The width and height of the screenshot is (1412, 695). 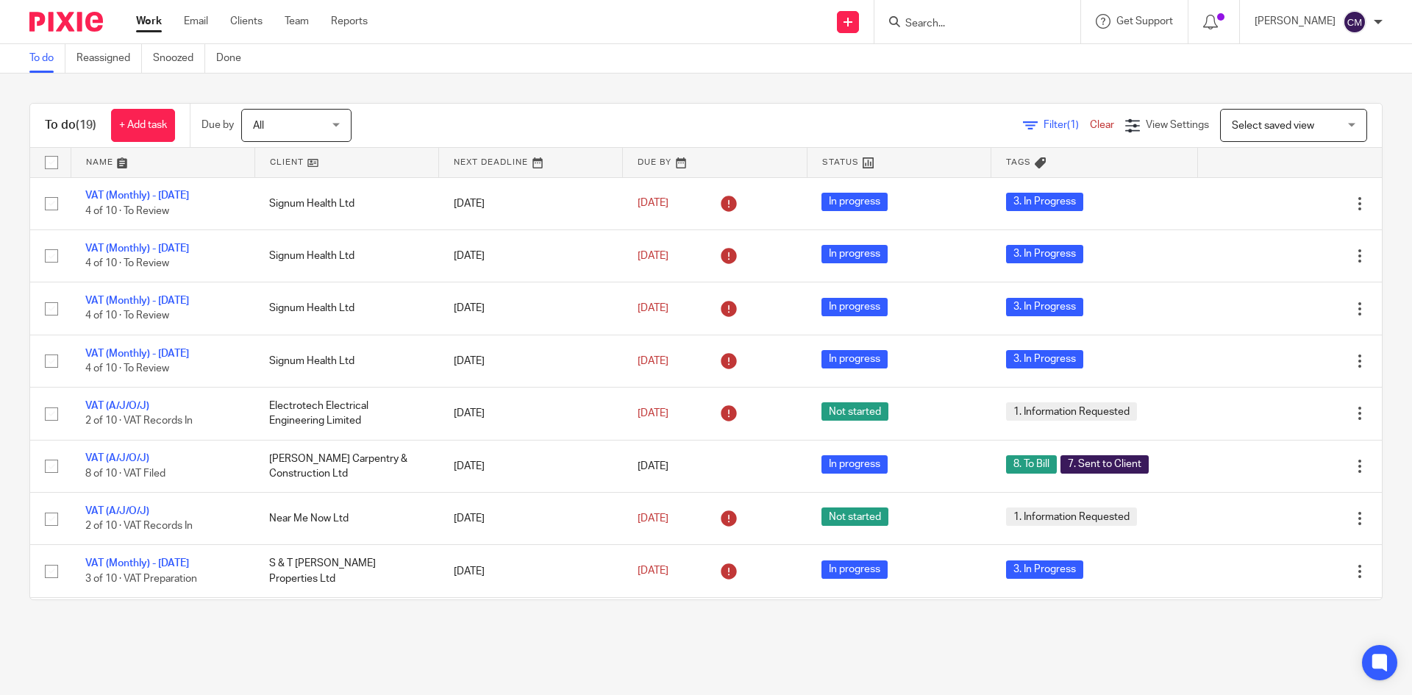 I want to click on span: (19), so click(x=86, y=125).